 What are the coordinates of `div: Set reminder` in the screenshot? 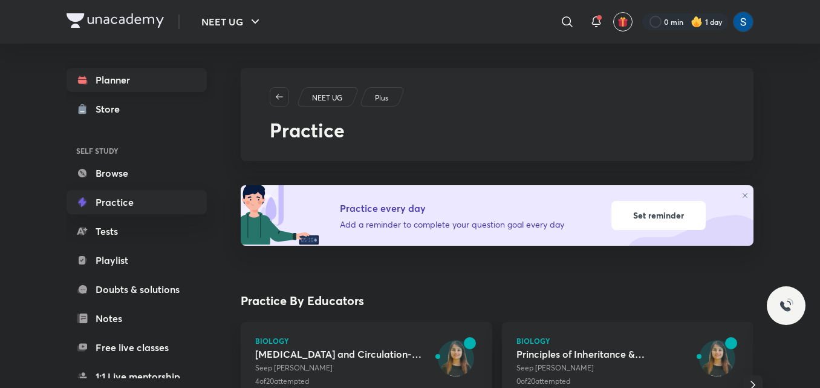 It's located at (659, 215).